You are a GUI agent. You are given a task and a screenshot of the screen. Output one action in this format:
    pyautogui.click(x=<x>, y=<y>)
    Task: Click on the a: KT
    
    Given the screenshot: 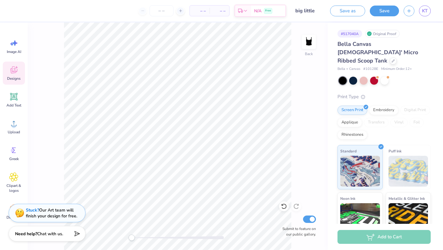 What is the action you would take?
    pyautogui.click(x=425, y=11)
    